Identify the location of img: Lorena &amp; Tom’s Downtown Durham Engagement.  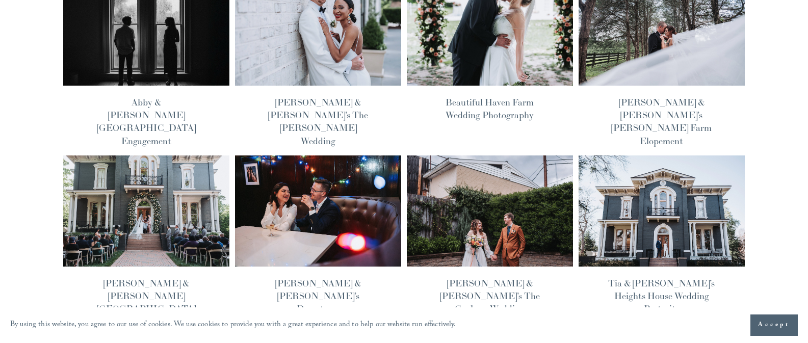
(318, 211).